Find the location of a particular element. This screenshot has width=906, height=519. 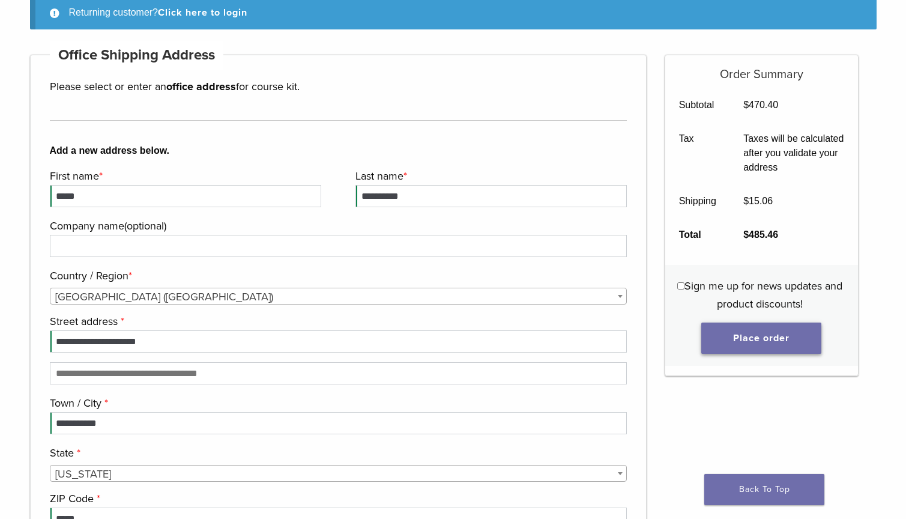

label: ZIP Code is located at coordinates (337, 499).